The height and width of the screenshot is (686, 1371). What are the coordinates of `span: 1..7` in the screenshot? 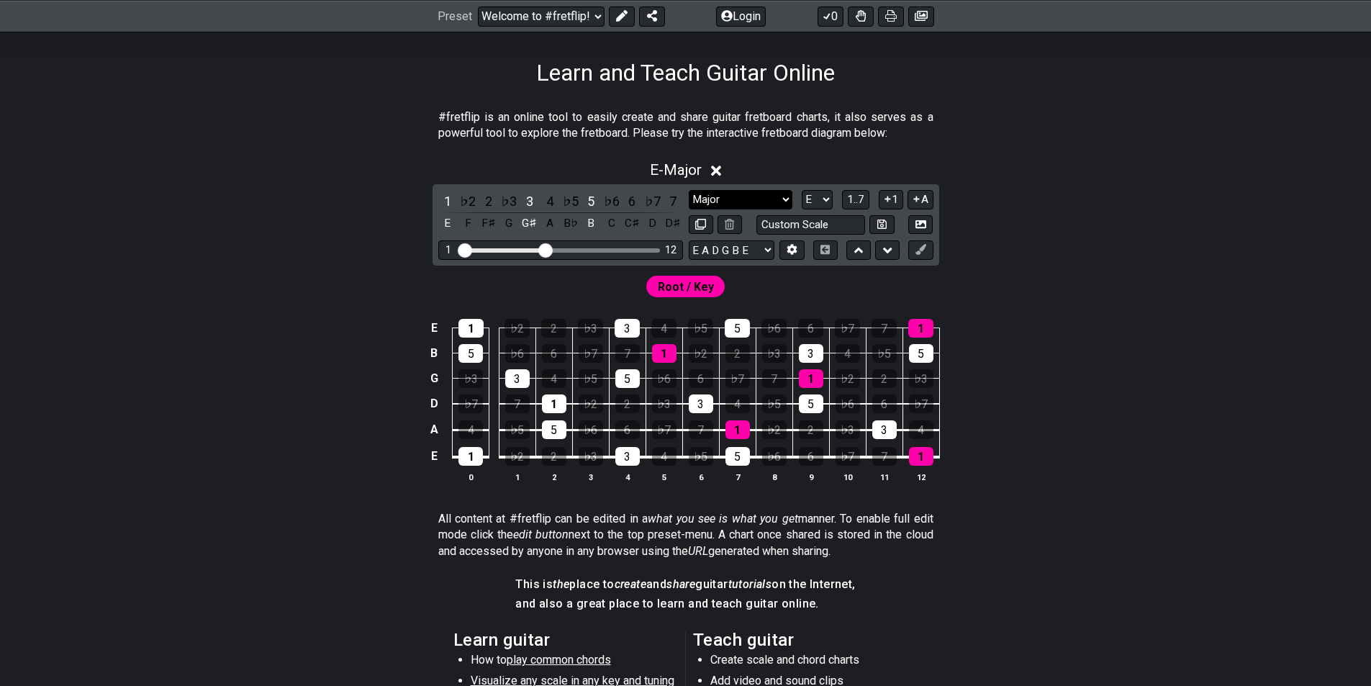 It's located at (856, 199).